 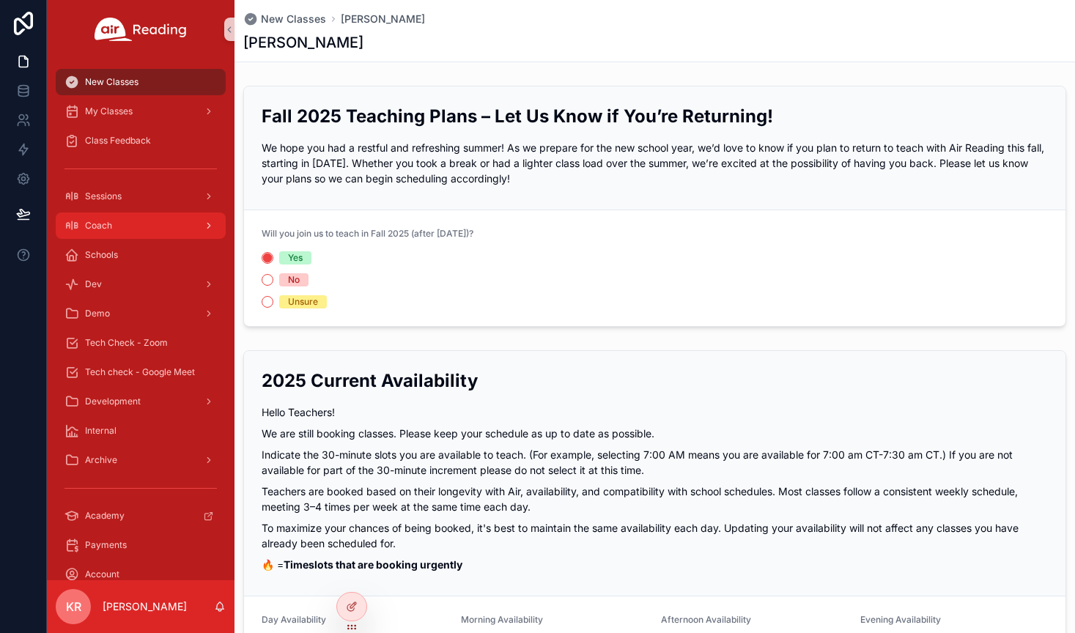 I want to click on span: Academy, so click(x=105, y=516).